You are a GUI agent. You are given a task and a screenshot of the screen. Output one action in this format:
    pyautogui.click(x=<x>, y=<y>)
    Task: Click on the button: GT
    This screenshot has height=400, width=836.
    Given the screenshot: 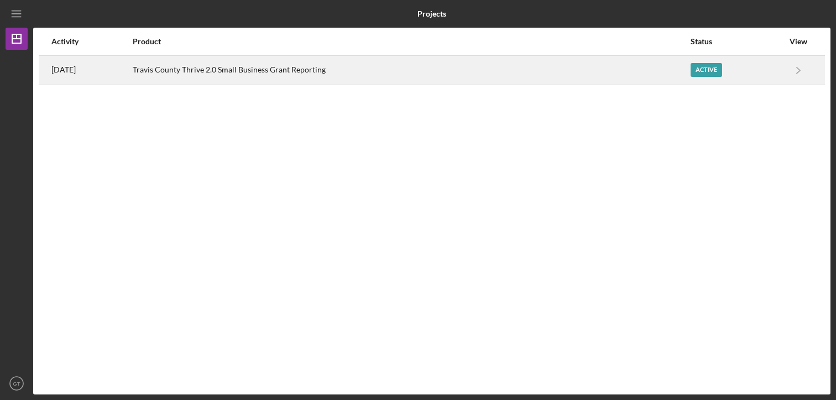 What is the action you would take?
    pyautogui.click(x=17, y=383)
    